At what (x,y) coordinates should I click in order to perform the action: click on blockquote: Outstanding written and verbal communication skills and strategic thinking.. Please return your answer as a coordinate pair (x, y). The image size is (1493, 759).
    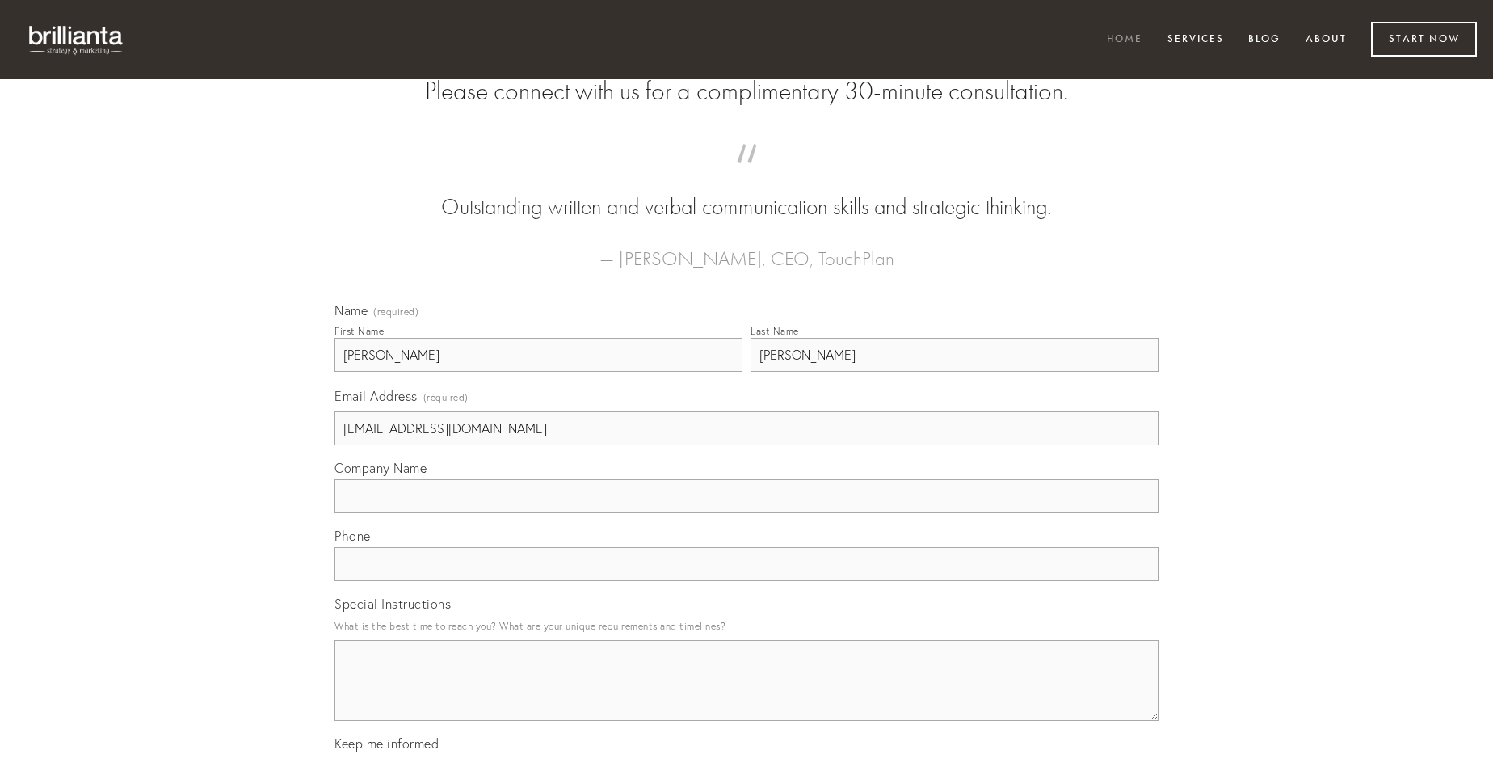
    Looking at the image, I should click on (747, 191).